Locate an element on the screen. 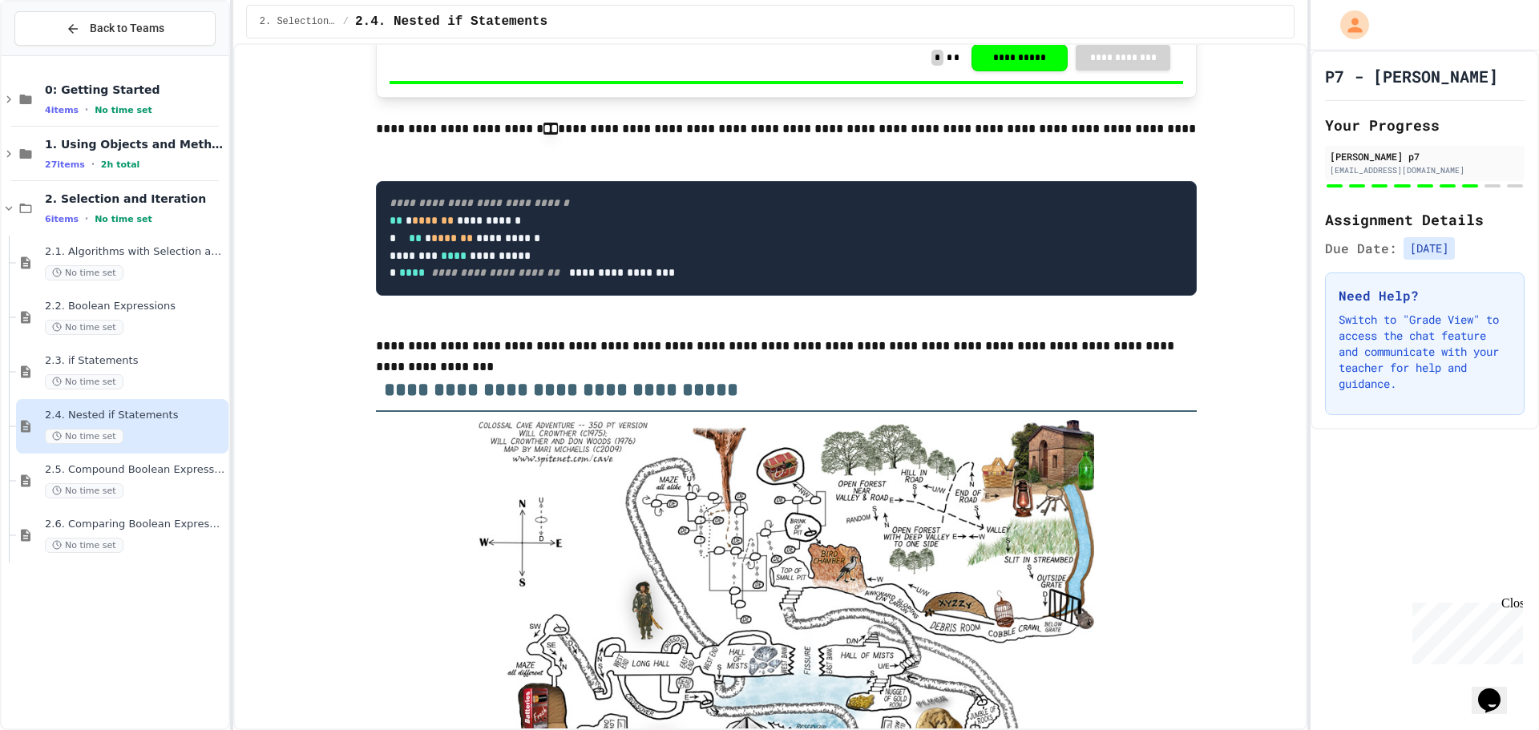 The image size is (1539, 730). h2: Your Progress is located at coordinates (1425, 125).